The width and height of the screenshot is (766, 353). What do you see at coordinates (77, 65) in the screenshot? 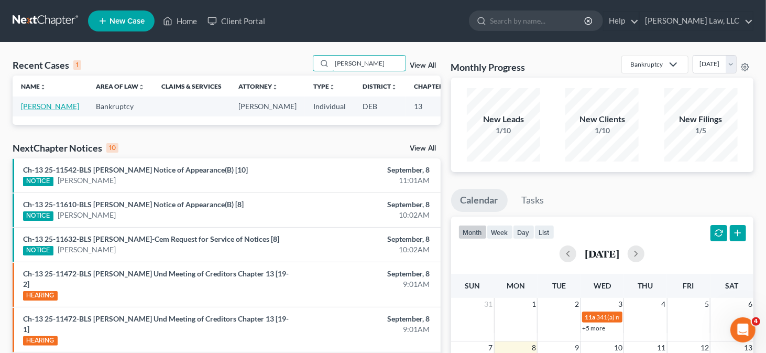
I see `div: 1` at bounding box center [77, 65].